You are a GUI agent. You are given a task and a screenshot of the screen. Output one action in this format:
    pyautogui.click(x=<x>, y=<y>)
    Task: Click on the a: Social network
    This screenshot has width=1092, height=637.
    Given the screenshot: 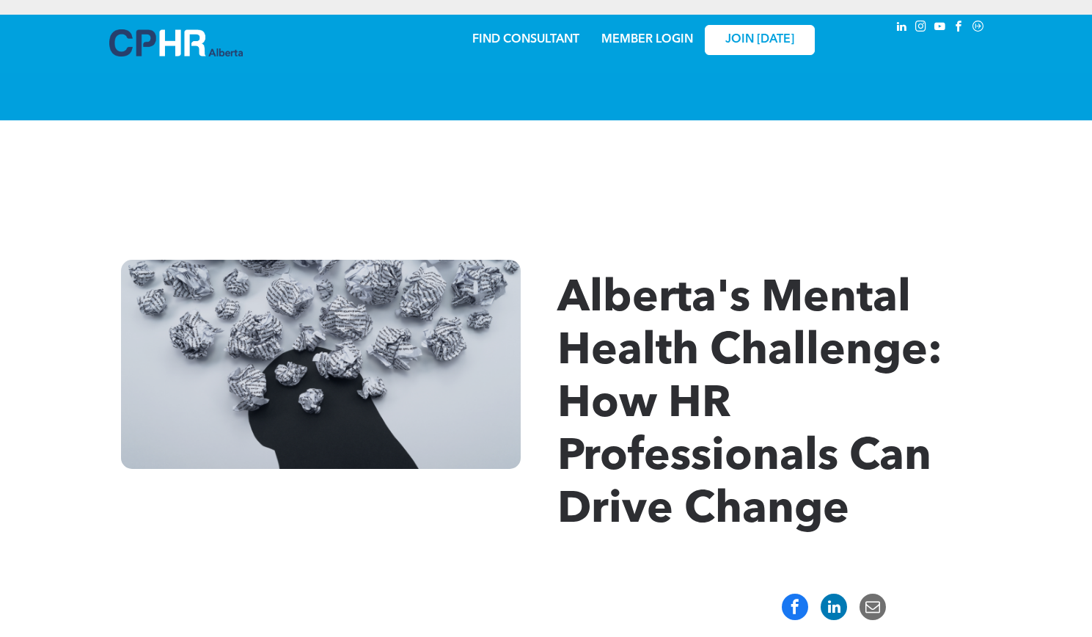 What is the action you would take?
    pyautogui.click(x=978, y=28)
    